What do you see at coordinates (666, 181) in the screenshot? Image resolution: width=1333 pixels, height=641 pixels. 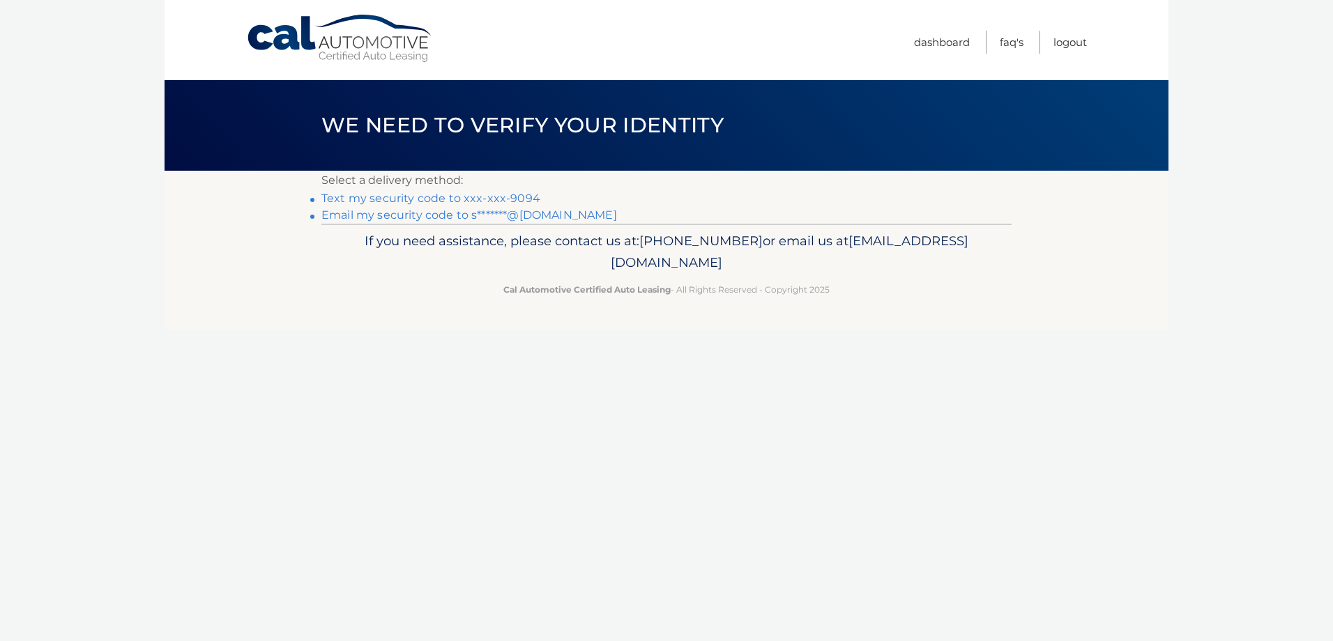 I see `p: Select a delivery method:` at bounding box center [666, 181].